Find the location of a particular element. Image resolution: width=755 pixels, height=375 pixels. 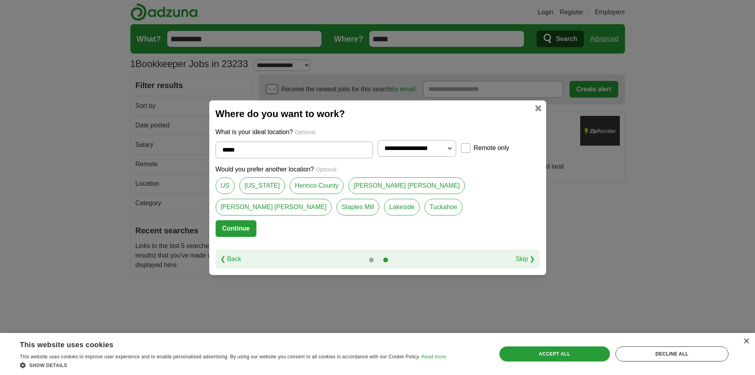

div: Decline all is located at coordinates (672, 354).